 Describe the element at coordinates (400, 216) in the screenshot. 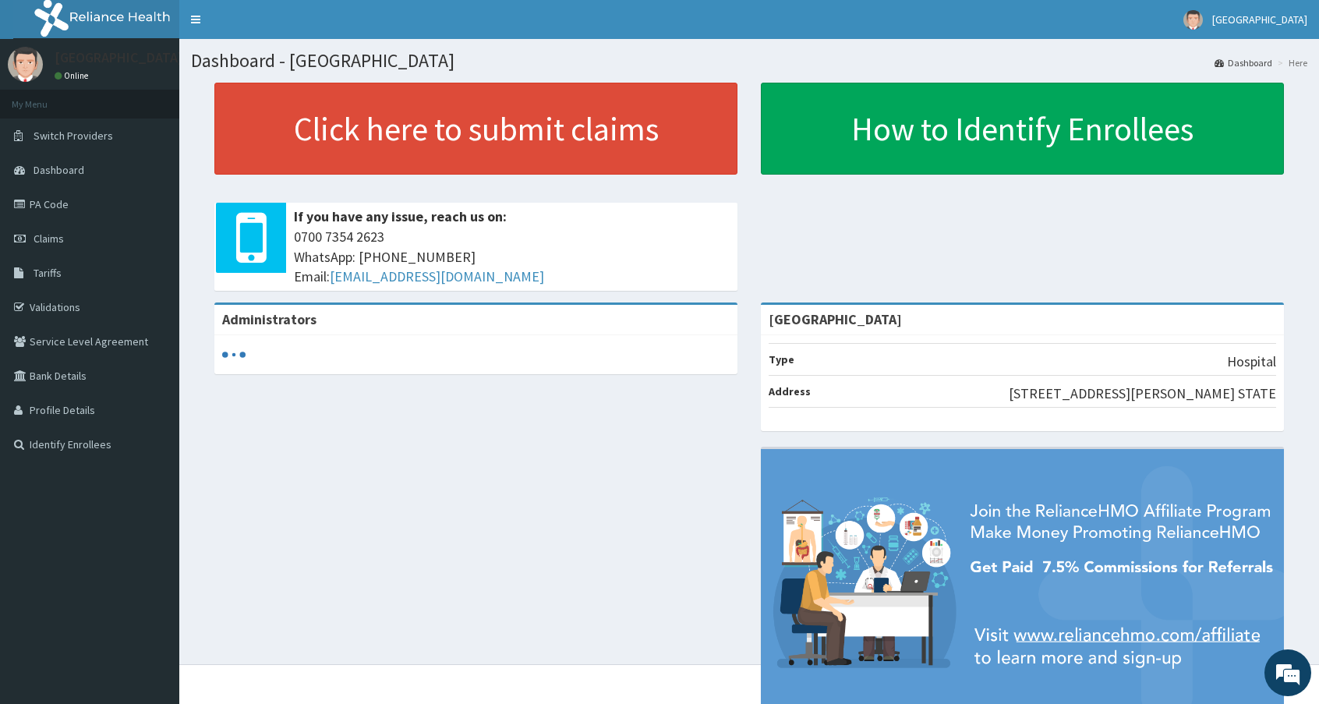

I see `b: If you have any issue, reach us on:` at that location.